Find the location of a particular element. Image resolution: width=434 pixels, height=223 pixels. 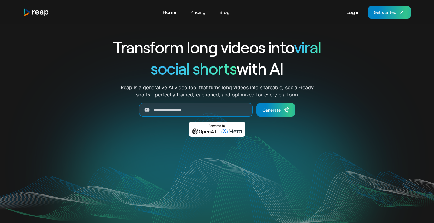

a: Generate is located at coordinates (276, 110).